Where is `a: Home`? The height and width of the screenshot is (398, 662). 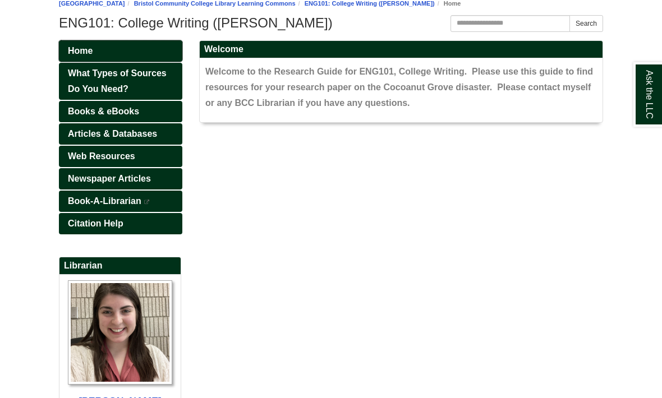 a: Home is located at coordinates (121, 51).